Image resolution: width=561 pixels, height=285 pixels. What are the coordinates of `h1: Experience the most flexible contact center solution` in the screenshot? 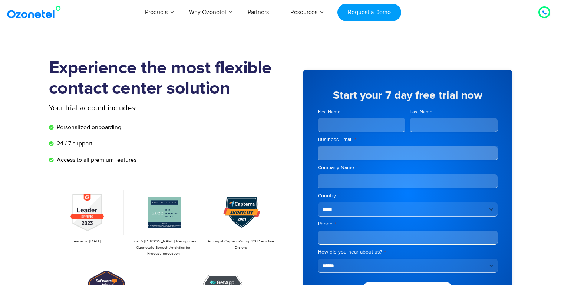 It's located at (165, 79).